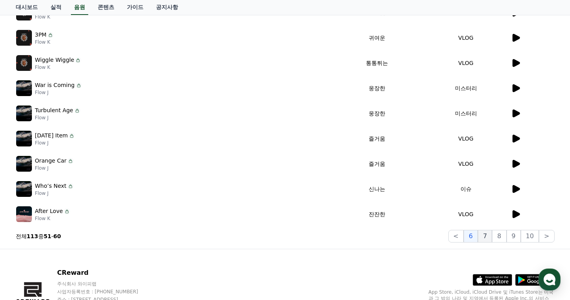 This screenshot has width=570, height=300. What do you see at coordinates (466, 189) in the screenshot?
I see `td: 이슈` at bounding box center [466, 189].